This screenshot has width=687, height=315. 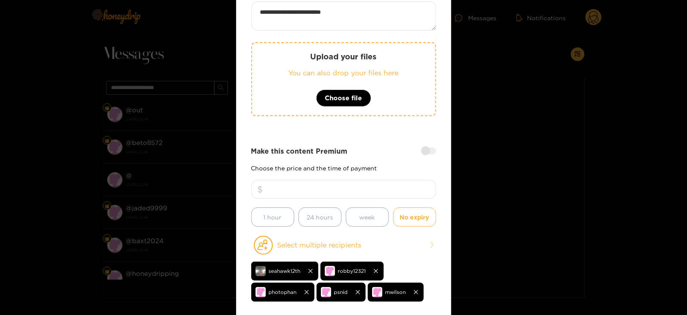 What do you see at coordinates (367, 217) in the screenshot?
I see `span: week` at bounding box center [367, 217].